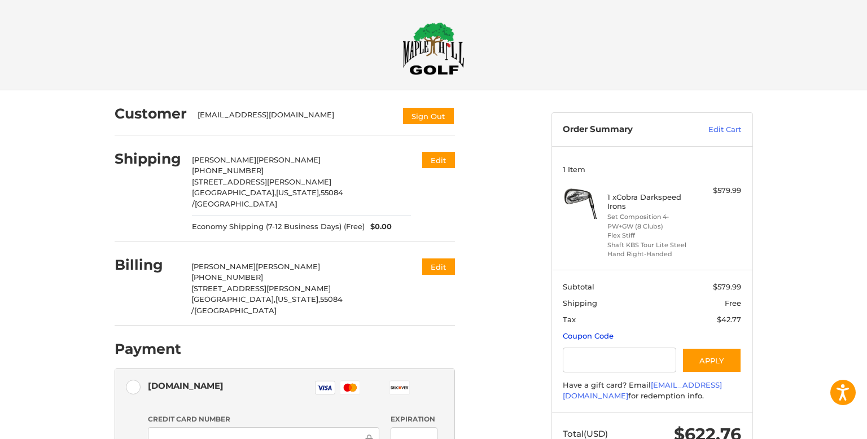 This screenshot has height=439, width=867. Describe the element at coordinates (650, 254) in the screenshot. I see `li: Hand Right-Handed` at that location.